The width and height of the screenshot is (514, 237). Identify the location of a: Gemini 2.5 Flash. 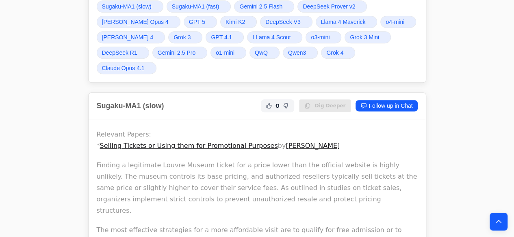
(264, 6).